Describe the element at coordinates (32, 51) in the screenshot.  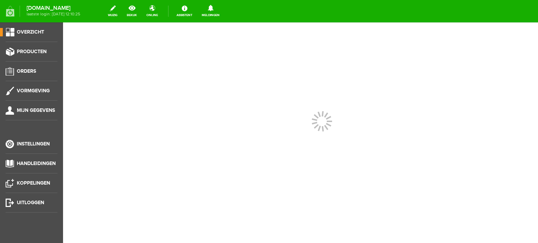
I see `span: Producten` at that location.